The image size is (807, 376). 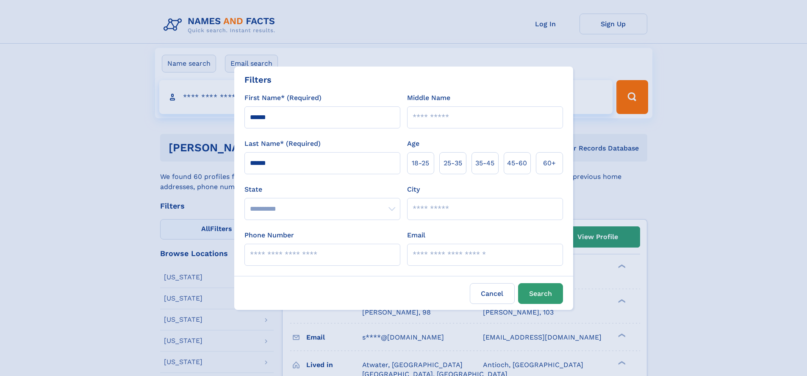 I want to click on span: 25‑35, so click(x=453, y=163).